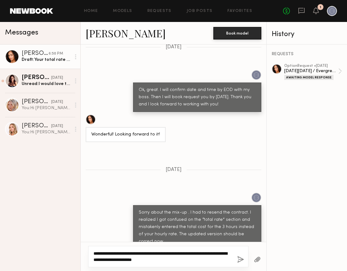 This screenshot has height=271, width=347. Describe the element at coordinates (309, 78) in the screenshot. I see `div: Awaiting Model Response` at that location.